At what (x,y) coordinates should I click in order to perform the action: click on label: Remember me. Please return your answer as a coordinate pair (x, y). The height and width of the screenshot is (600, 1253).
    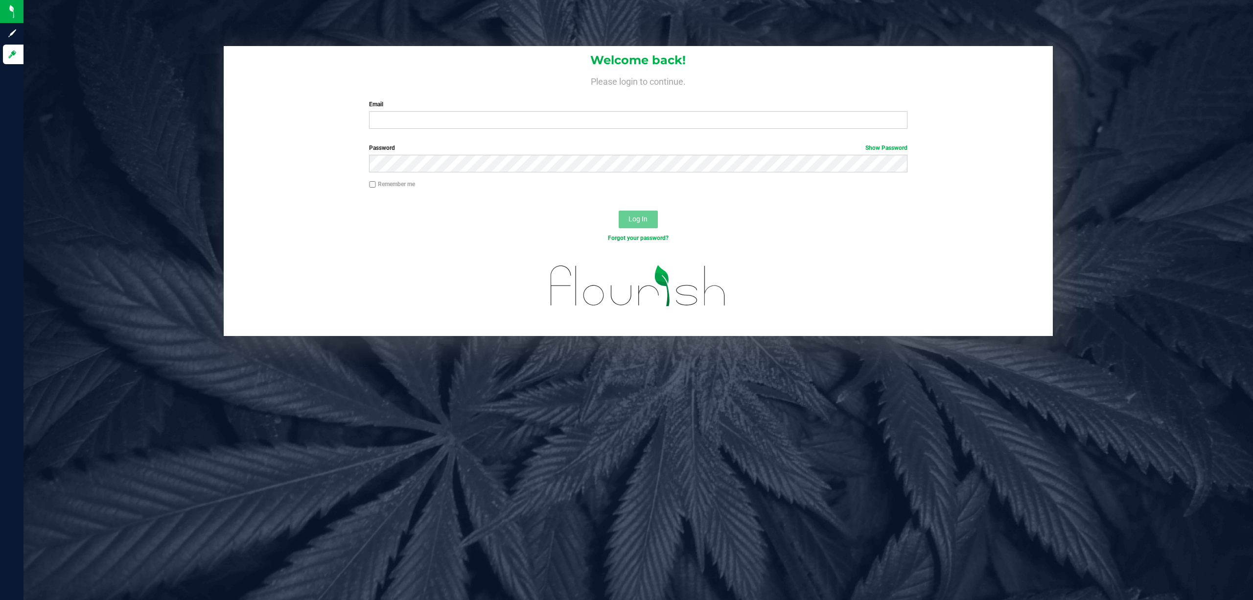
    Looking at the image, I should click on (392, 184).